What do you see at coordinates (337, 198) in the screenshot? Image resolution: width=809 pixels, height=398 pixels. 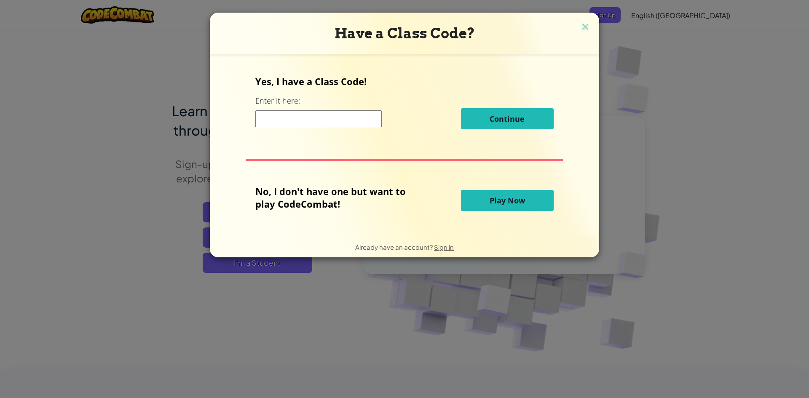 I see `p: No, I don't have one but want to play CodeCombat!` at bounding box center [337, 198].